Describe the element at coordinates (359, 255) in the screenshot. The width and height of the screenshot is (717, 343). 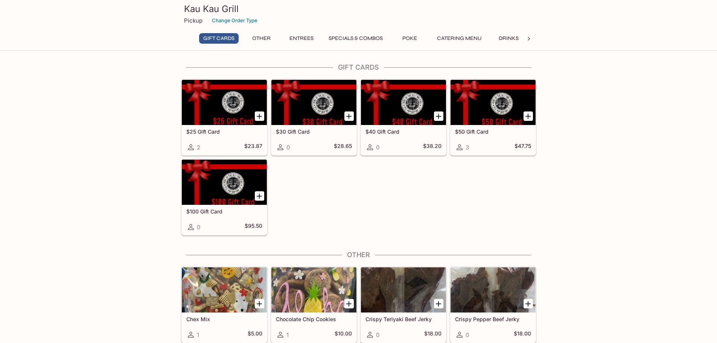
I see `h4: Other` at that location.